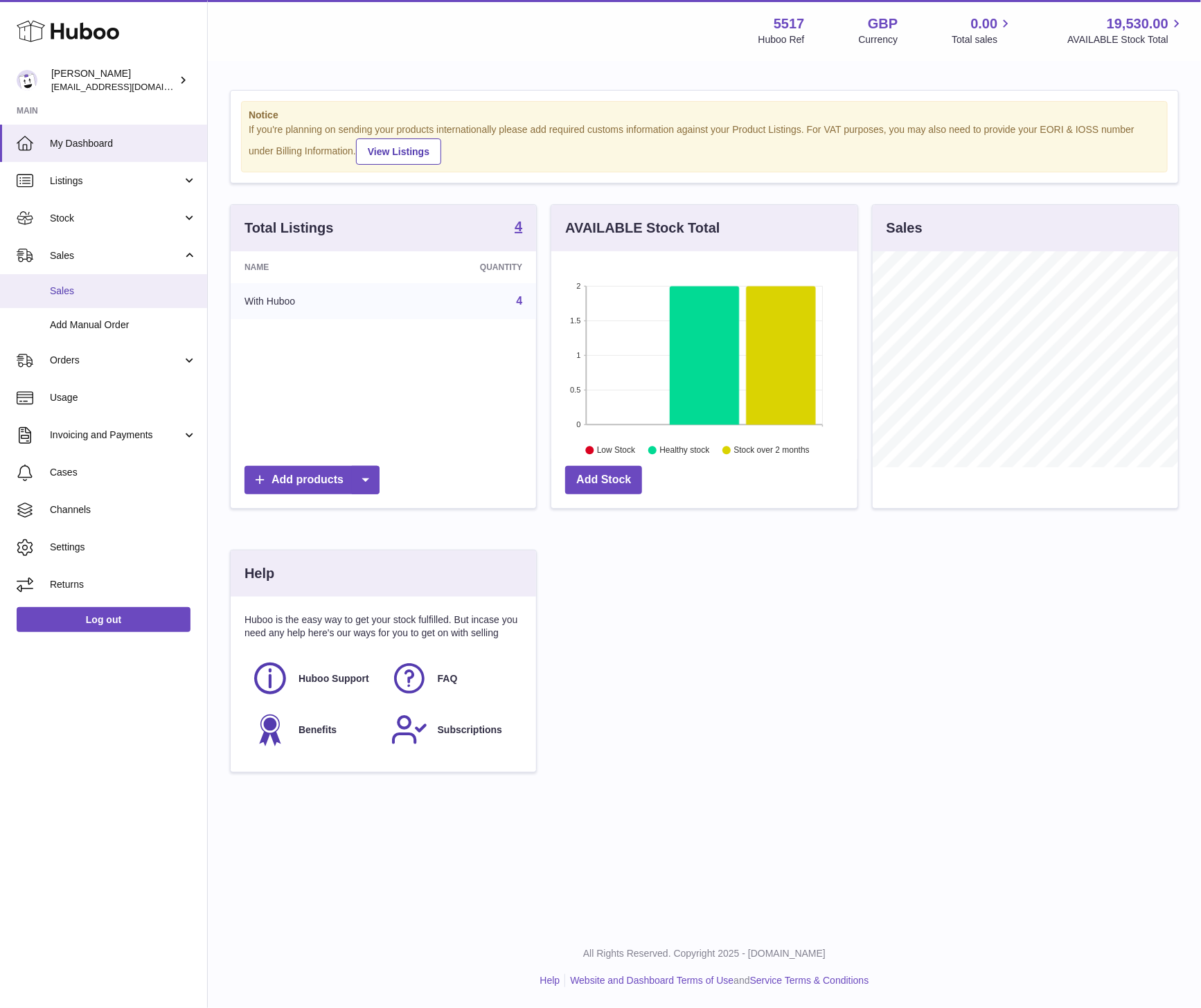  Describe the element at coordinates (617, 450) in the screenshot. I see `text: Low Stock` at that location.